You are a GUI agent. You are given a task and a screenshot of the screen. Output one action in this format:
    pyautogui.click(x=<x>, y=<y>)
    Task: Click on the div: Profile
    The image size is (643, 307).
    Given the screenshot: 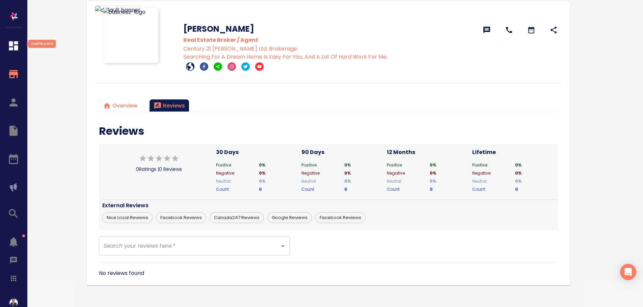 What is the action you would take?
    pyautogui.click(x=13, y=303)
    